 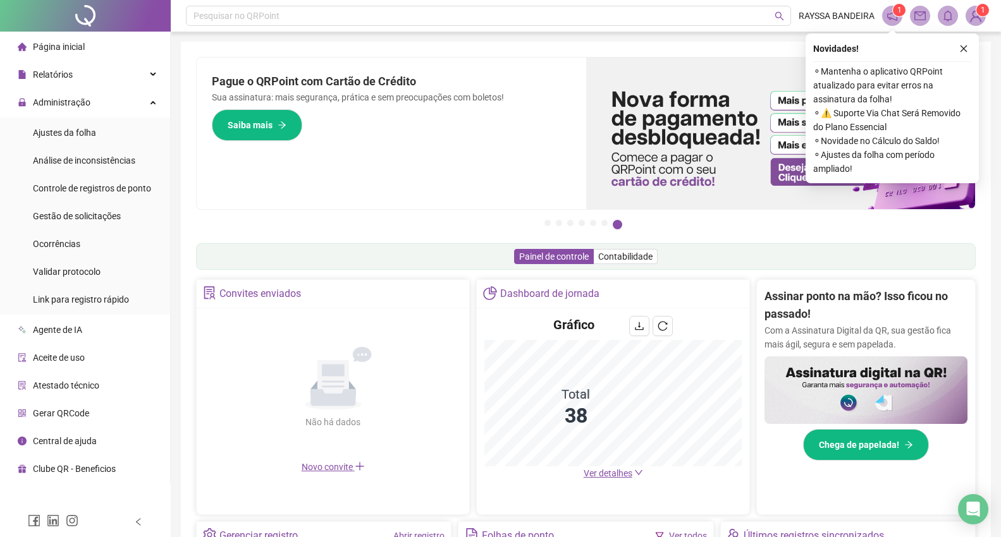 I want to click on span: Ajustes da folha, so click(x=64, y=133).